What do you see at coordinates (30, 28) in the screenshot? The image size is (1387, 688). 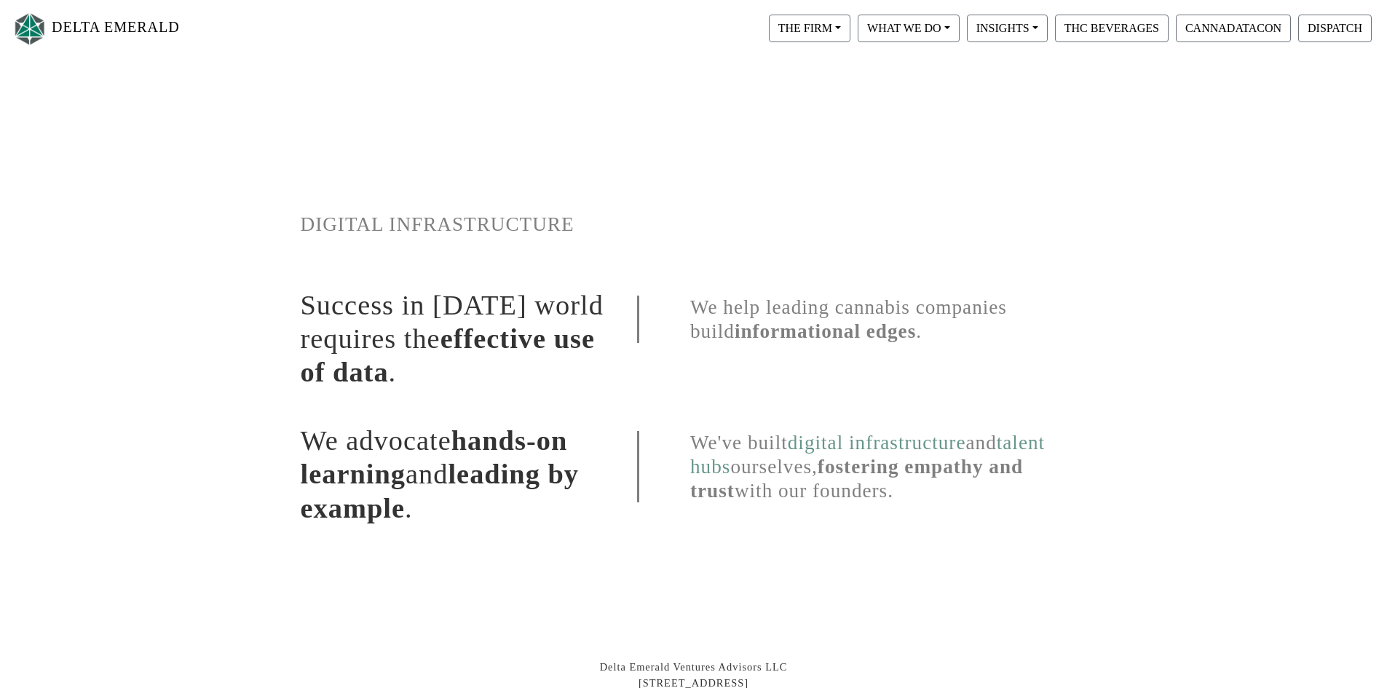 I see `img: Logo` at bounding box center [30, 28].